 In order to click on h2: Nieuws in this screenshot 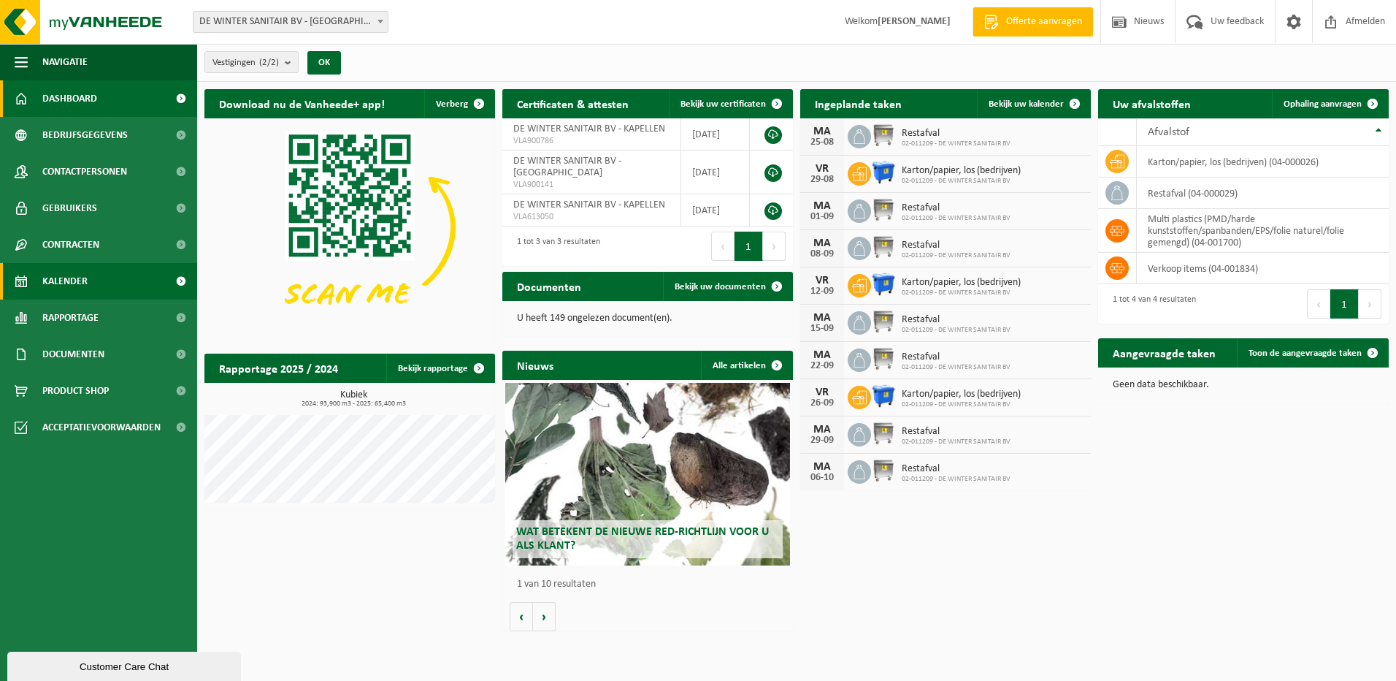, I will do `click(535, 364)`.